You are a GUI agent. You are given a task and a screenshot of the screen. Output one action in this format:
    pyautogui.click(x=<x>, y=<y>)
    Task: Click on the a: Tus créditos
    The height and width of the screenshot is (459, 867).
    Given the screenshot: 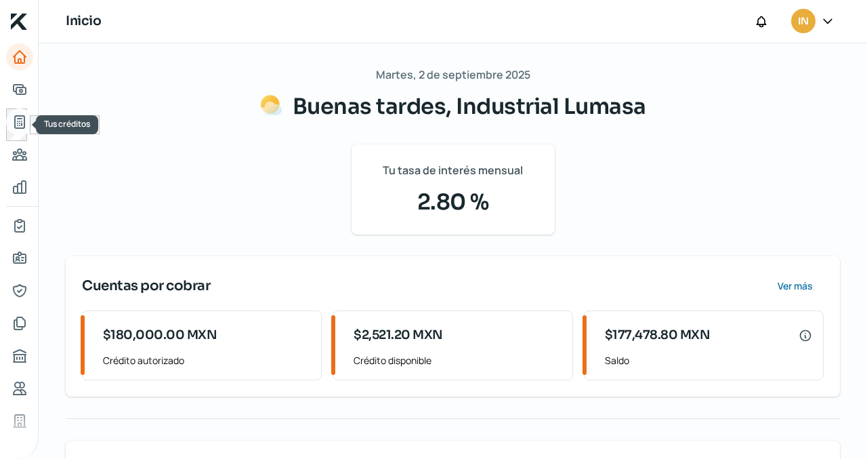 What is the action you would take?
    pyautogui.click(x=20, y=122)
    